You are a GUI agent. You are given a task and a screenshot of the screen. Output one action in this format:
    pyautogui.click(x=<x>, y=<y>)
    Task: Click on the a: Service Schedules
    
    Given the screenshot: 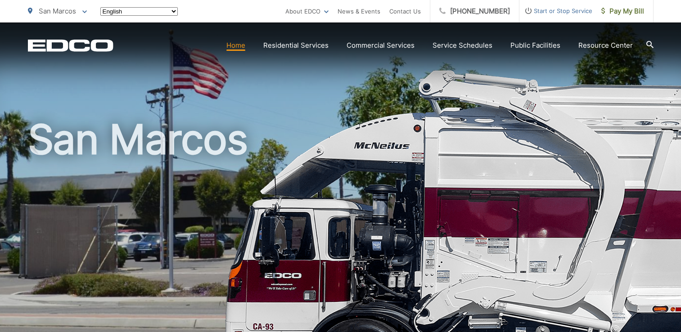 What is the action you would take?
    pyautogui.click(x=462, y=45)
    